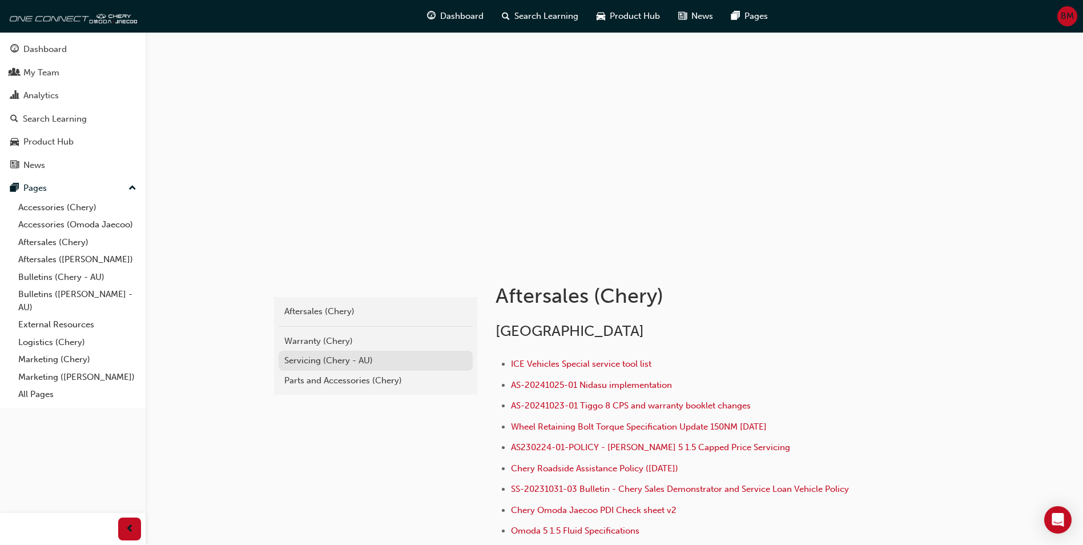  What do you see at coordinates (581, 364) in the screenshot?
I see `a: ICE Vehicles Special service tool list` at bounding box center [581, 364].